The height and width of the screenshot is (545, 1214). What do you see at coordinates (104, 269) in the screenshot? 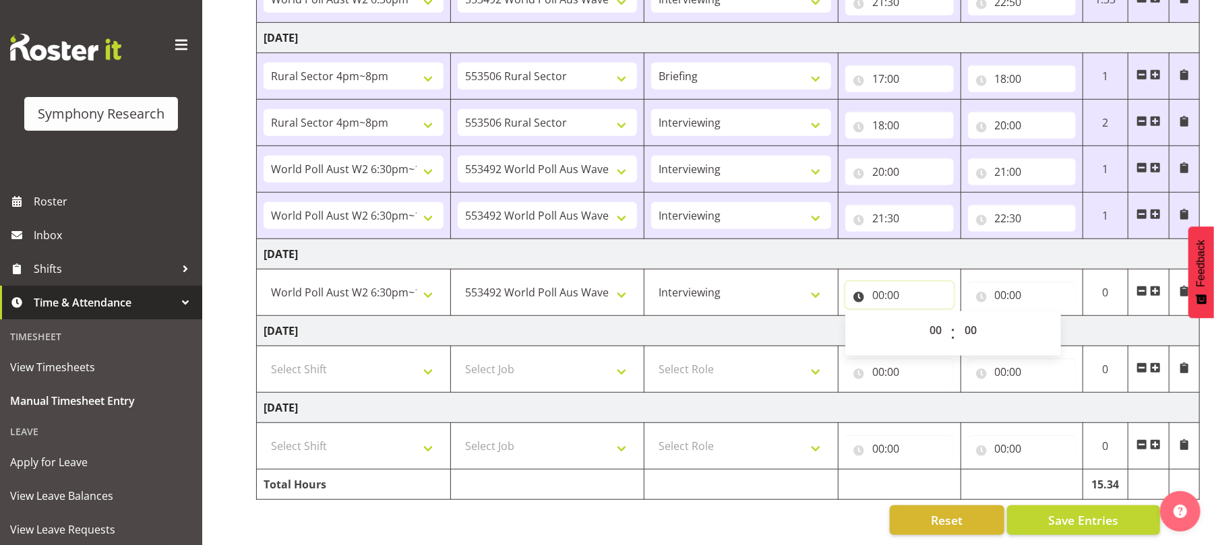
I see `span: Shifts` at bounding box center [104, 269].